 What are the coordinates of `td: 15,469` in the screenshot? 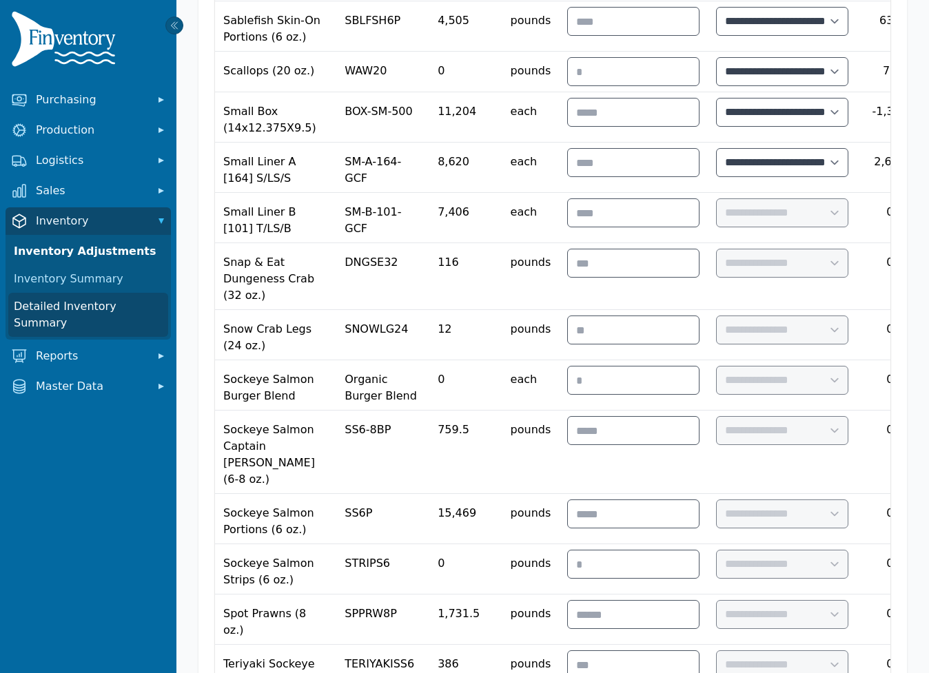 It's located at (465, 519).